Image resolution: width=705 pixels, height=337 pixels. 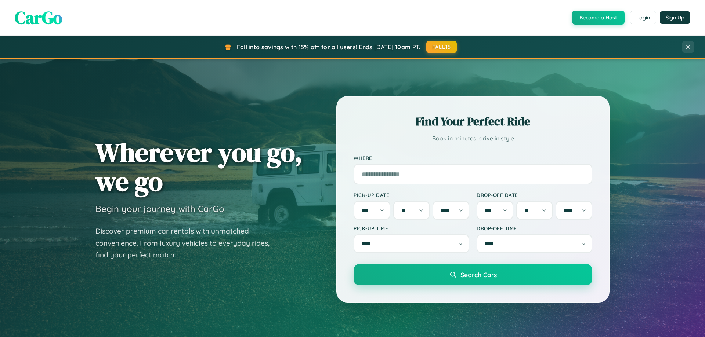 I want to click on button: Login, so click(x=643, y=18).